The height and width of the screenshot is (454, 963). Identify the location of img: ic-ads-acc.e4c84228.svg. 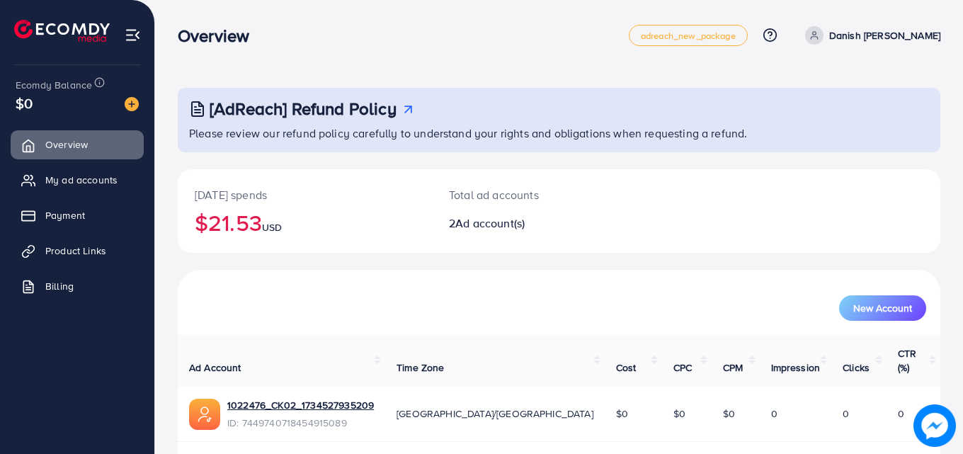
(205, 414).